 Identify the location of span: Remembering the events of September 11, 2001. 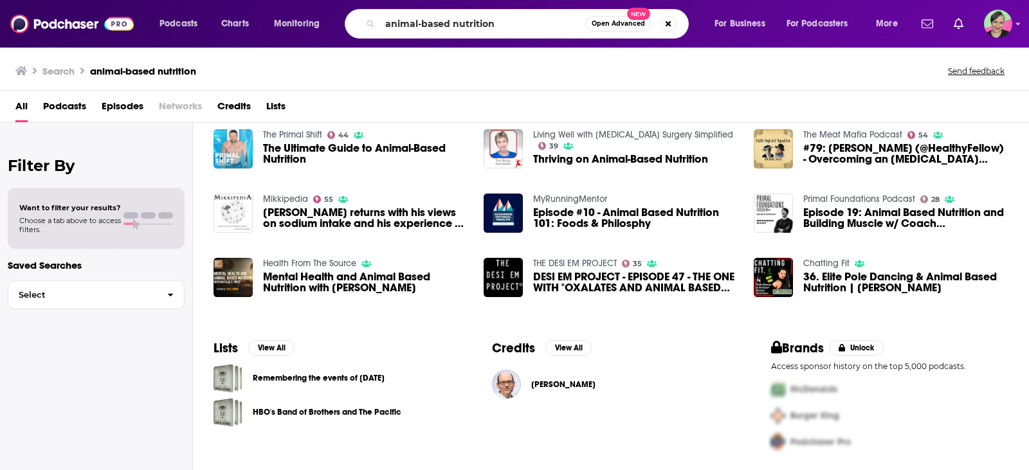
(228, 378).